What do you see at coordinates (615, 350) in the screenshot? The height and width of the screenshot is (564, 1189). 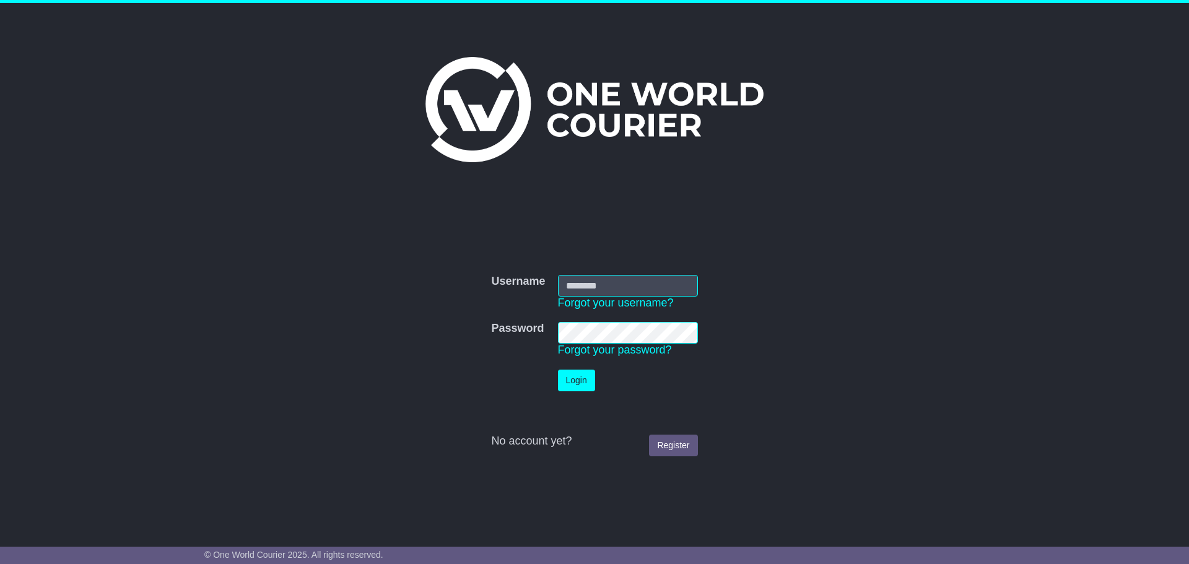 I see `a: Forgot your password?` at bounding box center [615, 350].